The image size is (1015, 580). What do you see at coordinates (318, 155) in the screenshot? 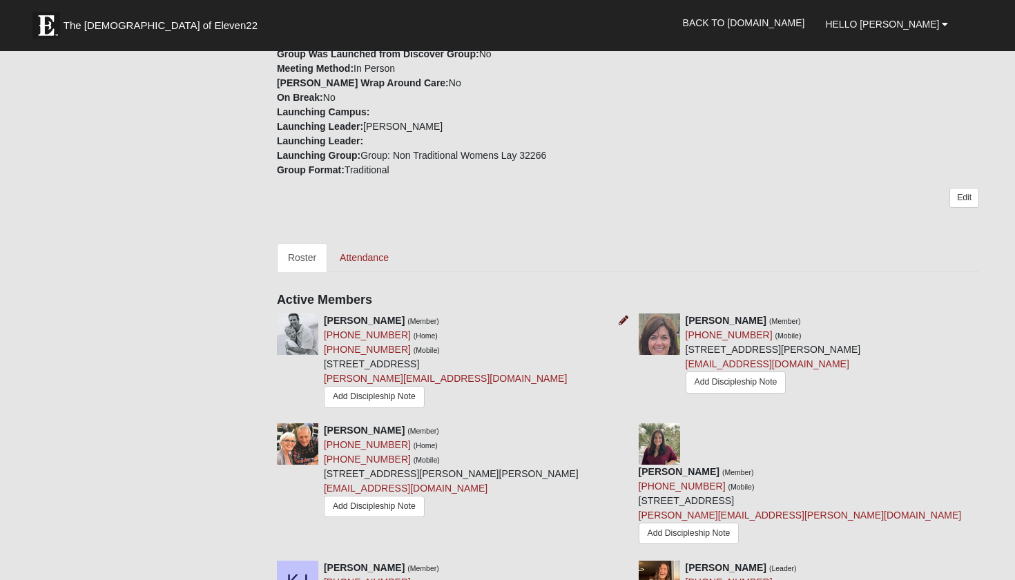
I see `strong: Launching Group:` at bounding box center [318, 155].